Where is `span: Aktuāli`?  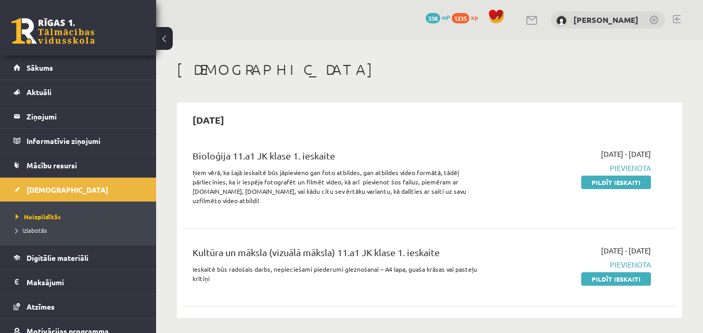 span: Aktuāli is located at coordinates (39, 92).